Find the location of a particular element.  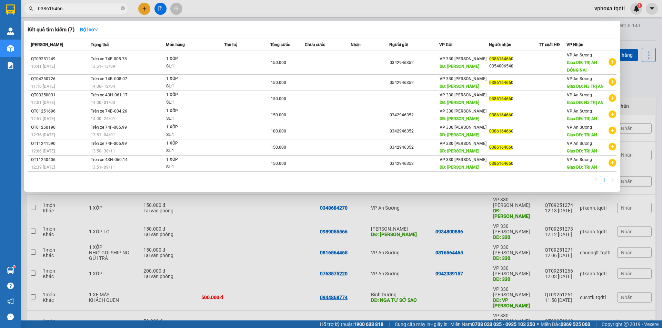

div: QT11241590 is located at coordinates (60, 144).